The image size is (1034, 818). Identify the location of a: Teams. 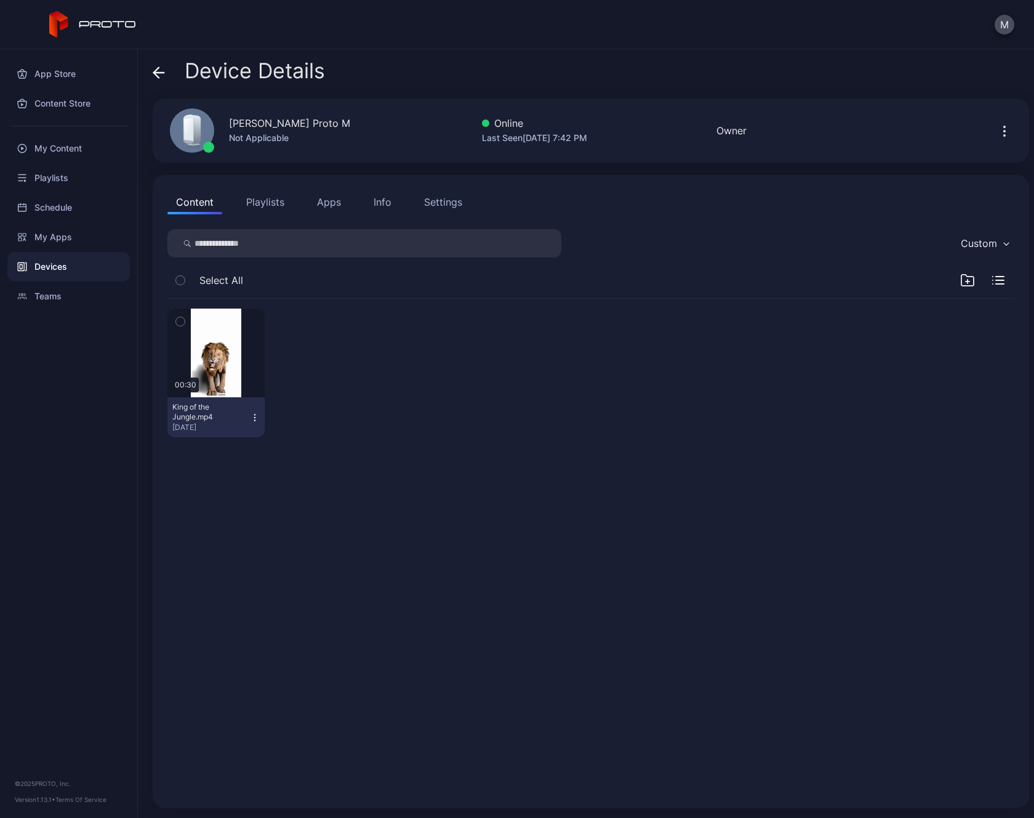
(68, 296).